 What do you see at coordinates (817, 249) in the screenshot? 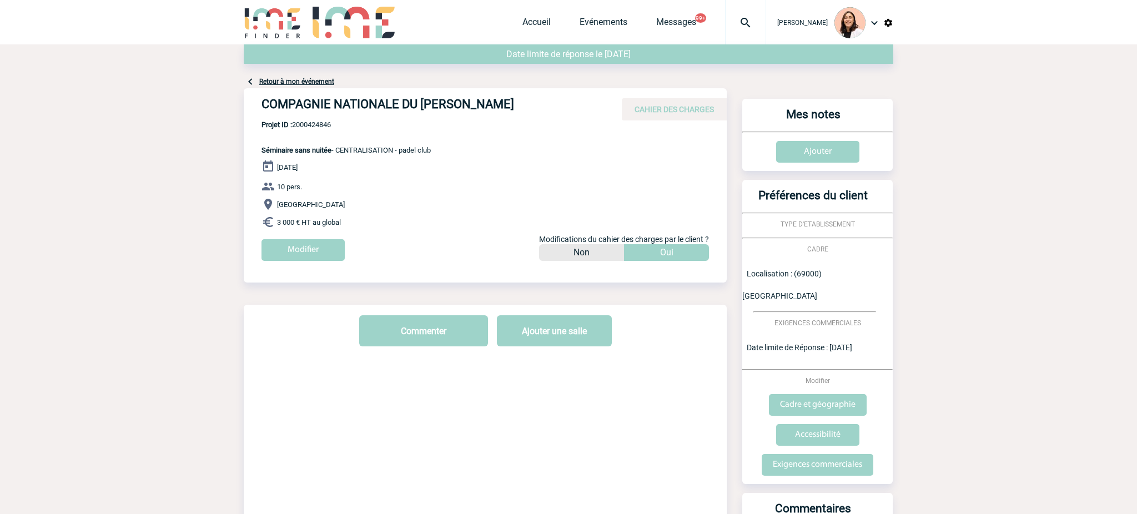
I see `span: CADRE` at bounding box center [817, 249].